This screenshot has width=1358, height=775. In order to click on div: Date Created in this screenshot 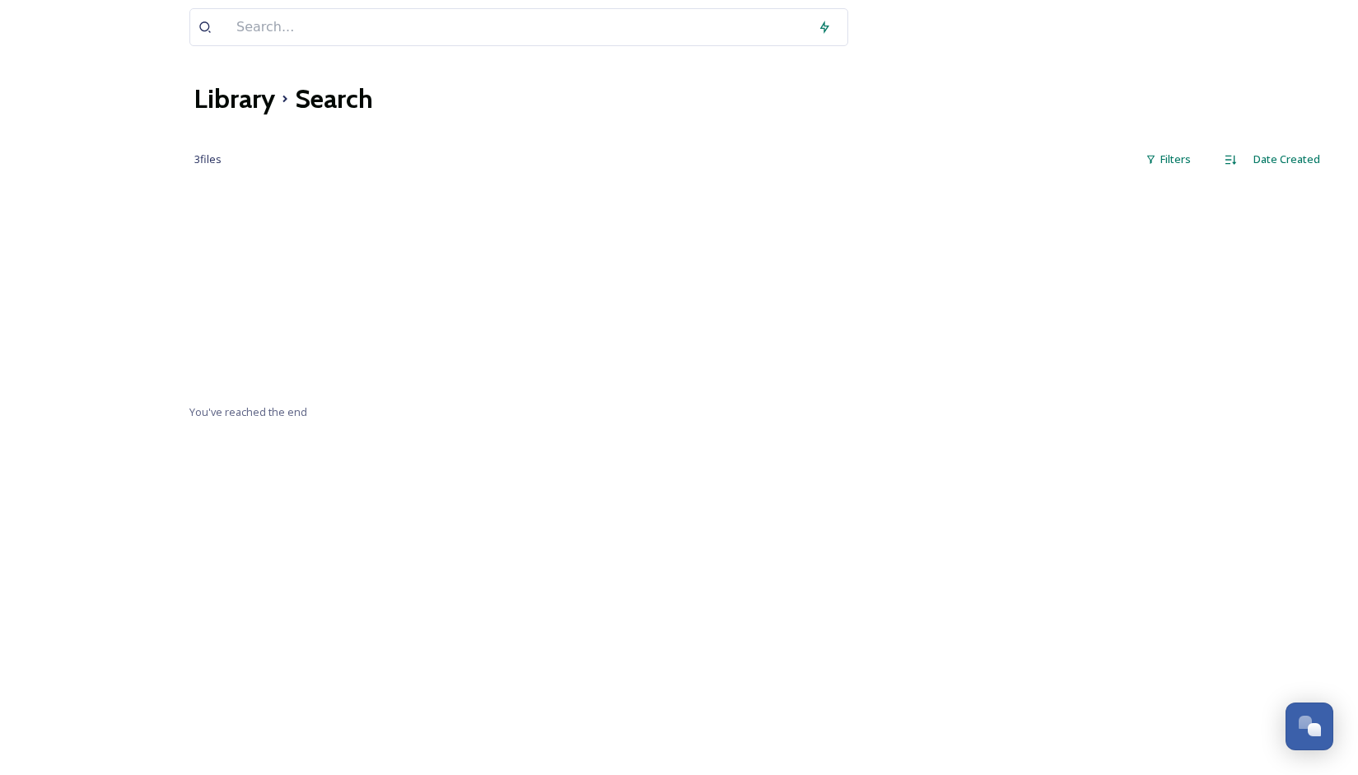, I will do `click(1286, 159)`.